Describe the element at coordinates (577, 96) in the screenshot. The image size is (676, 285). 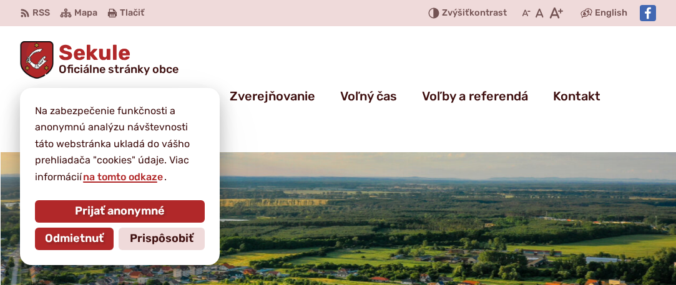
I see `span: Kontakt` at that location.